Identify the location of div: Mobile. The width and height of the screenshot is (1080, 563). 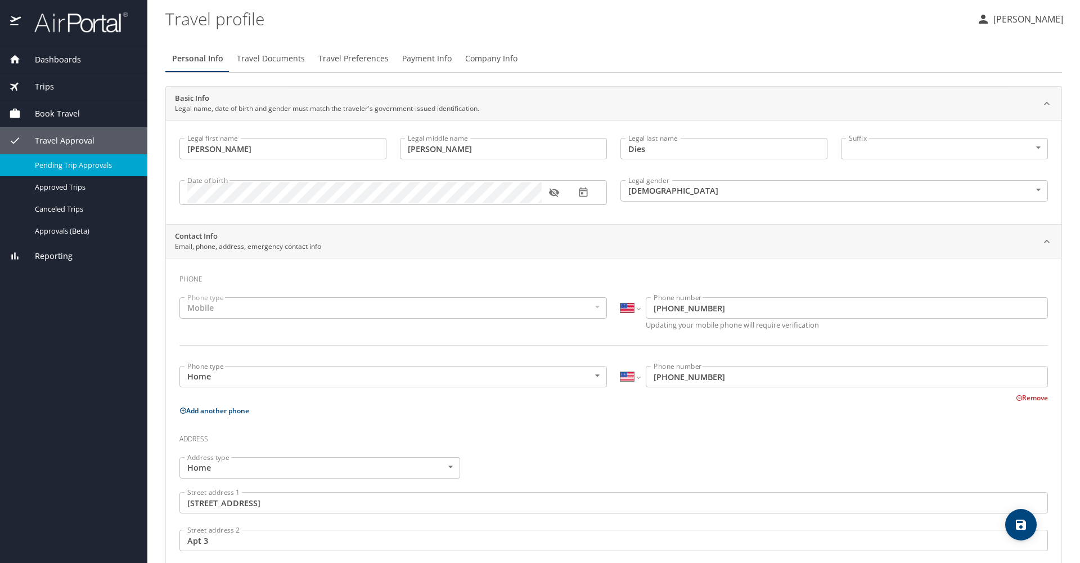
(393, 308).